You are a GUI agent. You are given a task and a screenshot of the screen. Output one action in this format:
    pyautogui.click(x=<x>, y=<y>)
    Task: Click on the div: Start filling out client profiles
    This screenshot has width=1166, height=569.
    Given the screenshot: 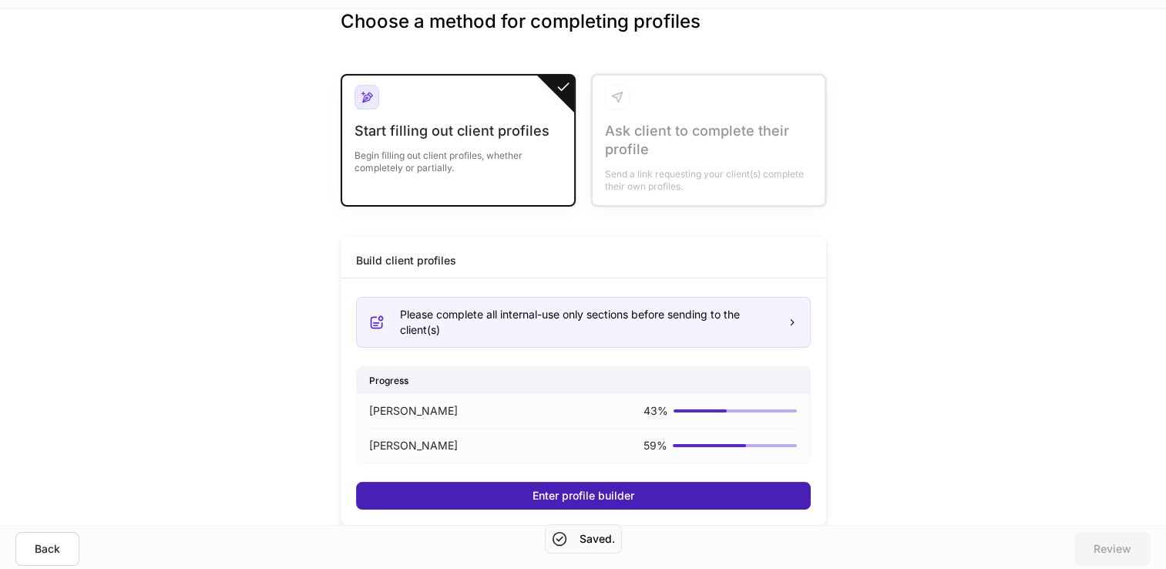 What is the action you would take?
    pyautogui.click(x=458, y=131)
    